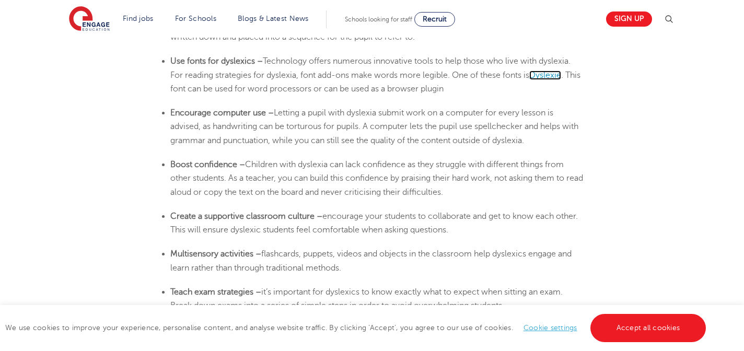 This screenshot has height=351, width=744. What do you see at coordinates (375, 82) in the screenshot?
I see `span: . This font can be used for word processors or can be used as a browser plugin` at bounding box center [375, 82].